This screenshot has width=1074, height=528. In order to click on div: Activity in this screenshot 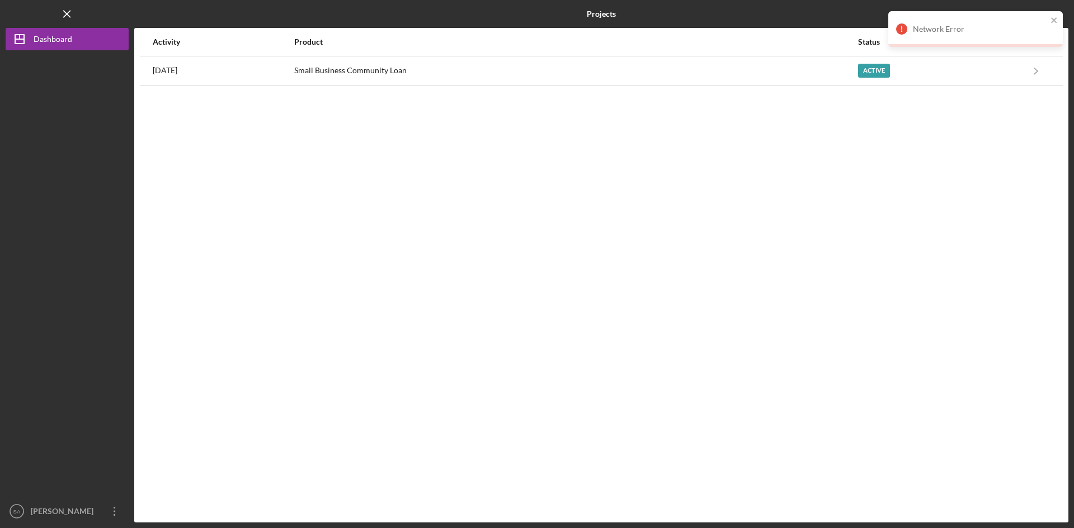, I will do `click(223, 42)`.